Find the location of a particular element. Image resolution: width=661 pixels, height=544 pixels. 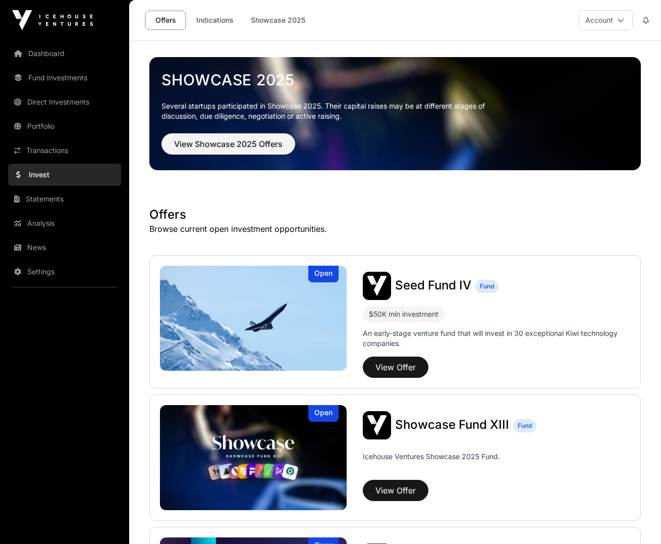

a: View Showcase 2025 Offers is located at coordinates (228, 148).